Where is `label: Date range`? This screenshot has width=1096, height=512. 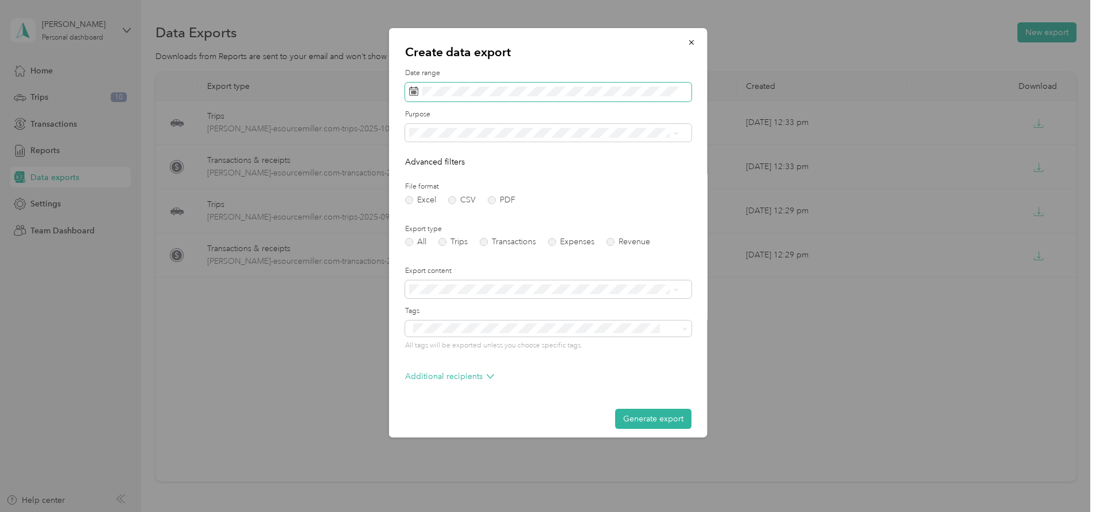 label: Date range is located at coordinates (548, 73).